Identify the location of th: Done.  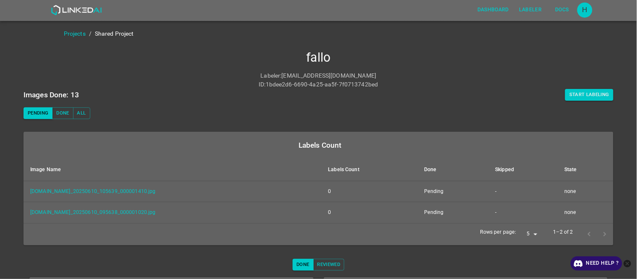
(453, 170).